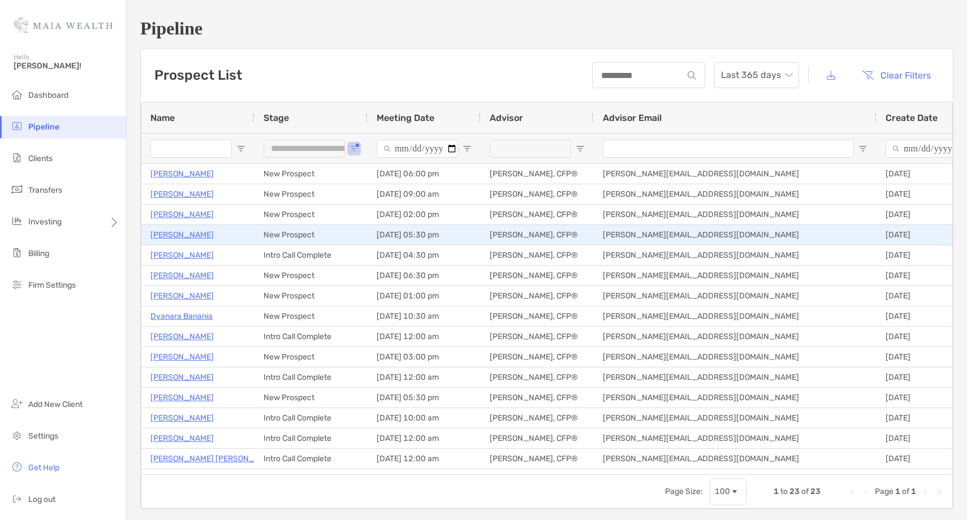 Image resolution: width=967 pixels, height=520 pixels. What do you see at coordinates (40, 158) in the screenshot?
I see `span: Clients` at bounding box center [40, 158].